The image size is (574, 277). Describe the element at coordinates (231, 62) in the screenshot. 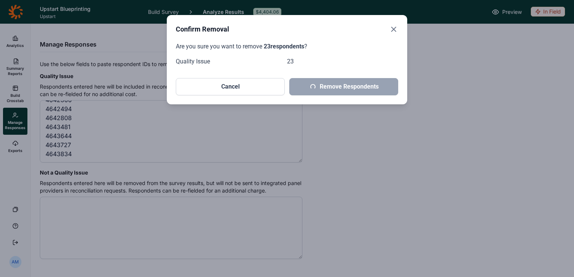

I see `div: Quality Issue` at that location.